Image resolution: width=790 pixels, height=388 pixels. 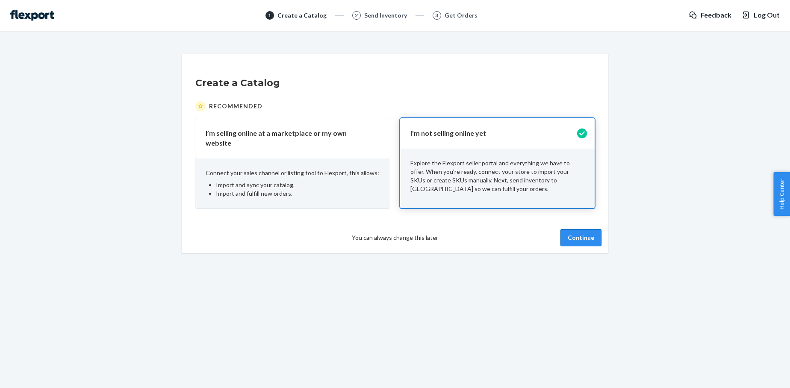 What do you see at coordinates (32, 15) in the screenshot?
I see `img: Flexport logo` at bounding box center [32, 15].